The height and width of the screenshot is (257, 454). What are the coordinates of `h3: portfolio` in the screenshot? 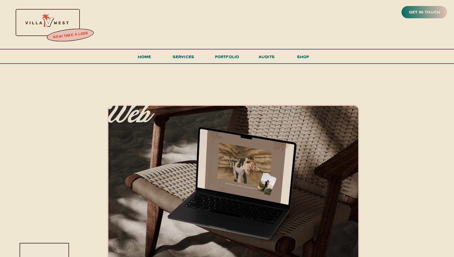 It's located at (227, 58).